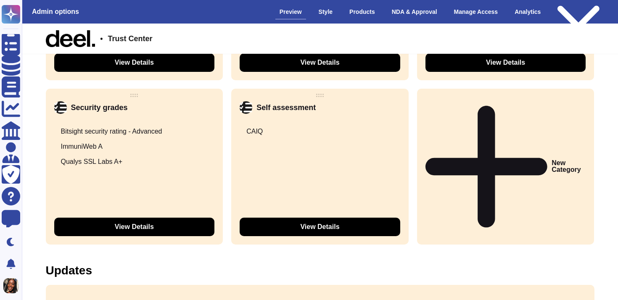 The width and height of the screenshot is (618, 300). What do you see at coordinates (362, 12) in the screenshot?
I see `div: Products` at bounding box center [362, 12].